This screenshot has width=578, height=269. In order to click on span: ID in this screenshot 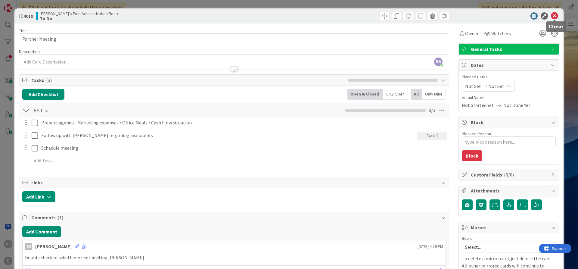, I will do `click(26, 16)`.